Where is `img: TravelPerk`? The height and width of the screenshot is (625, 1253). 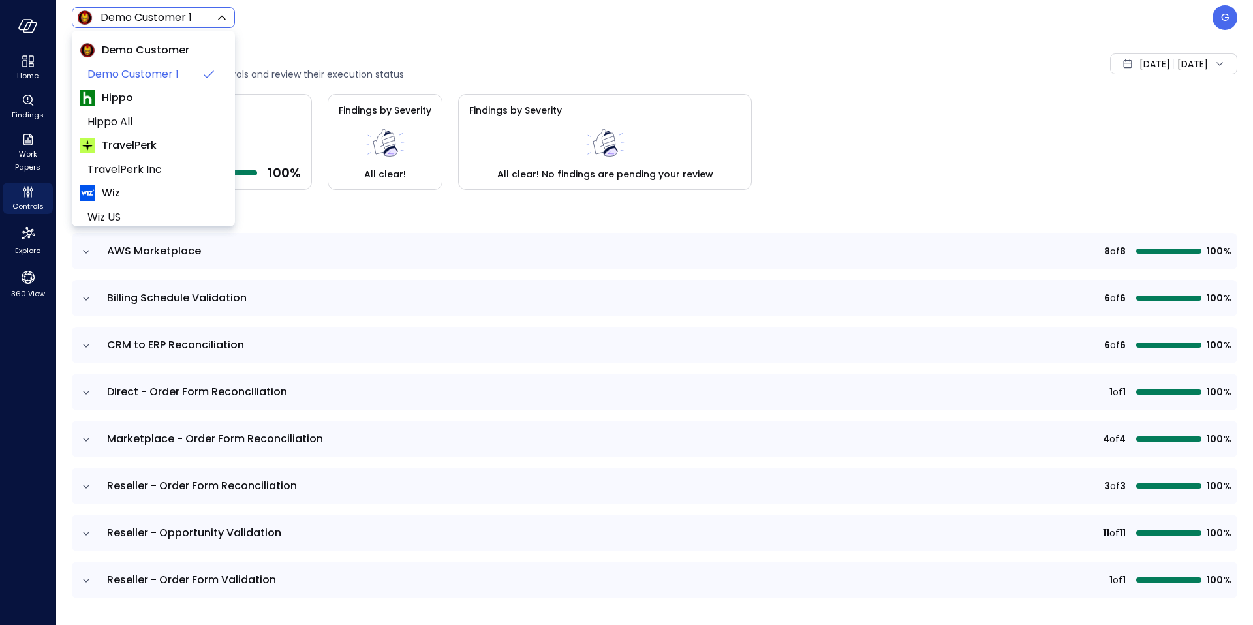 img: TravelPerk is located at coordinates (87, 145).